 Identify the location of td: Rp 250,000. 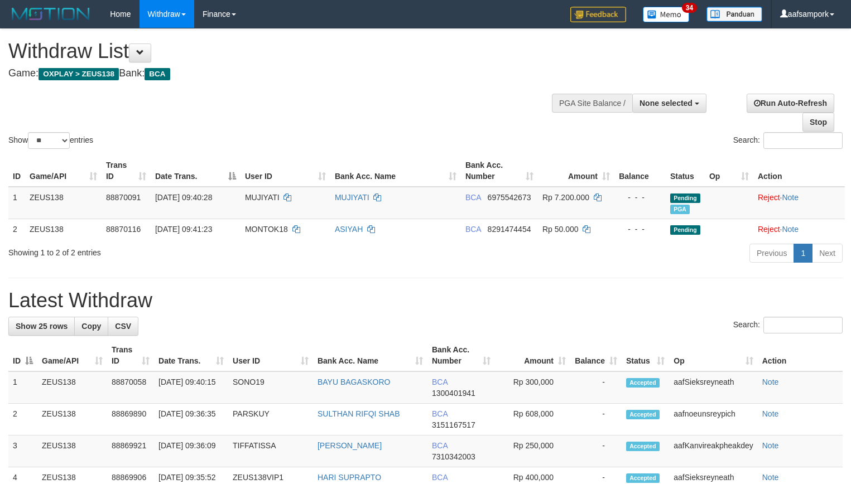
(532, 452).